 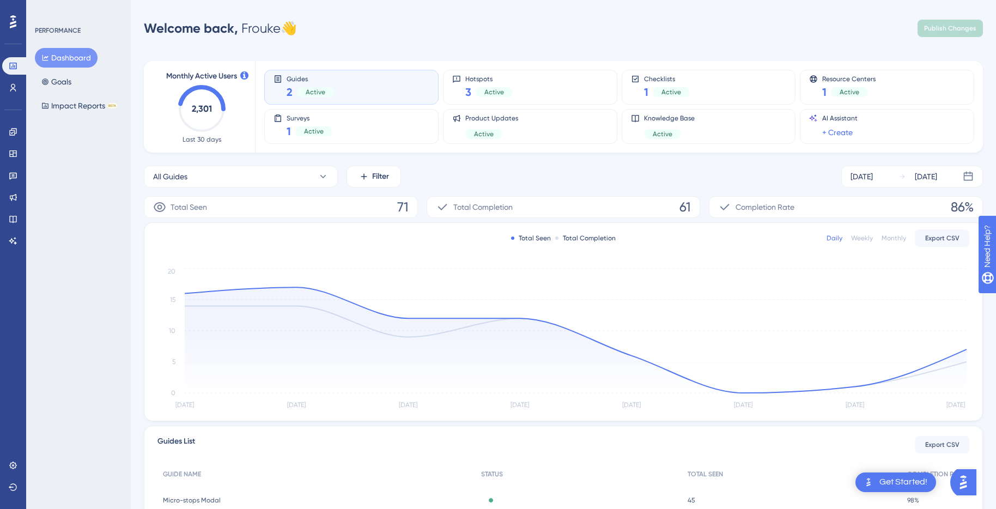 I want to click on button: Publish Changes, so click(x=950, y=28).